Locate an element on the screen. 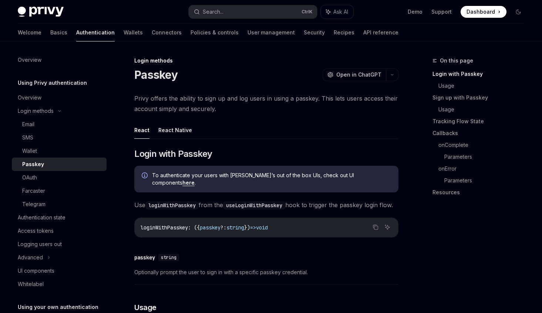 The width and height of the screenshot is (542, 313). svg: Info is located at coordinates (145, 176).